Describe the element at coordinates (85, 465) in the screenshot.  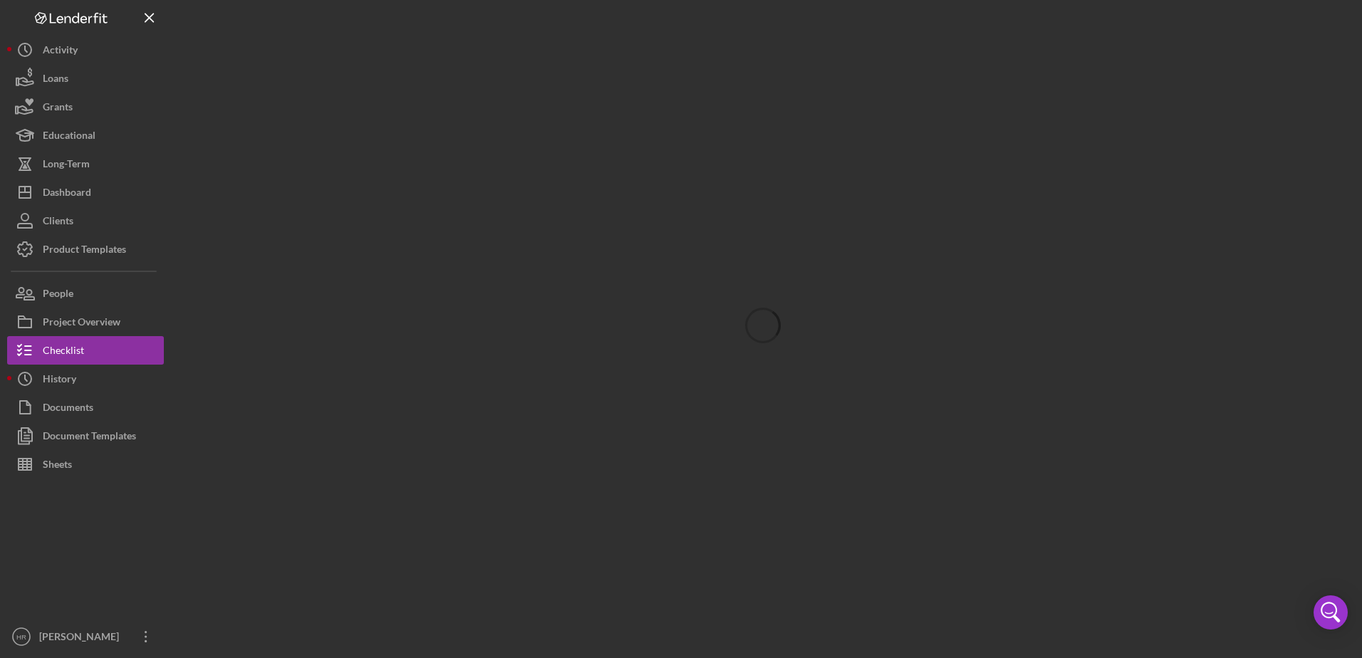
I see `button: Sheets` at that location.